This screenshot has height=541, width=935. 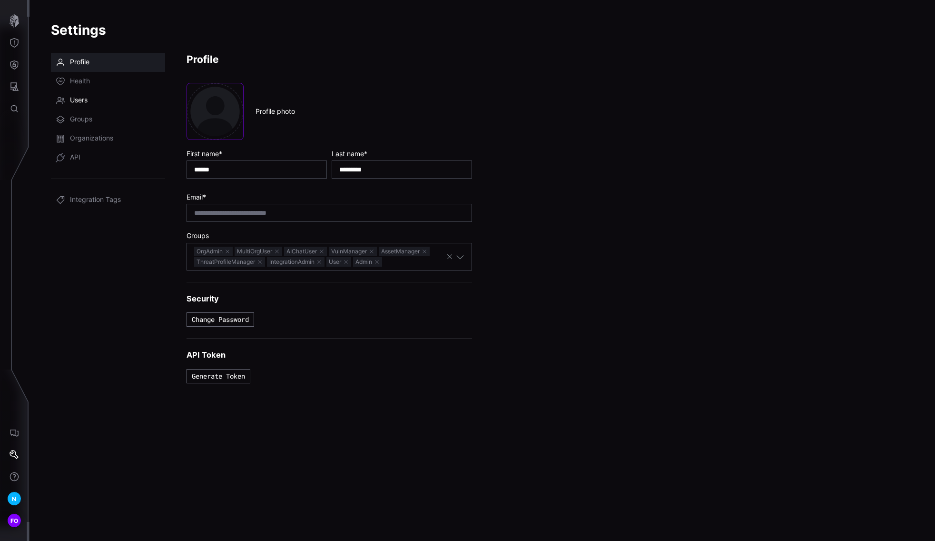 What do you see at coordinates (220, 319) in the screenshot?
I see `button: Change Password` at bounding box center [220, 319].